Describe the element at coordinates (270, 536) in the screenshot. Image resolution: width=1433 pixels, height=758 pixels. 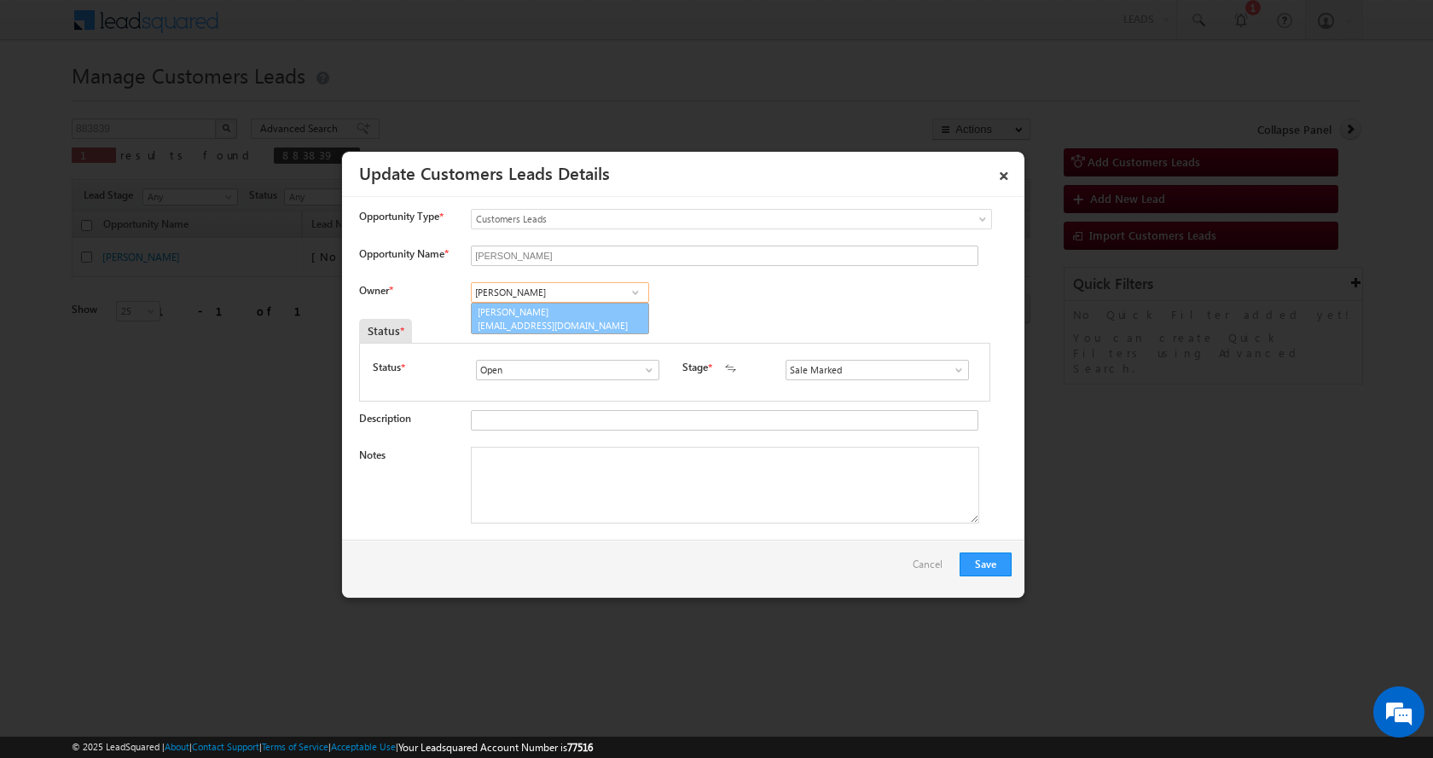
I see `em: Start Chat` at that location.